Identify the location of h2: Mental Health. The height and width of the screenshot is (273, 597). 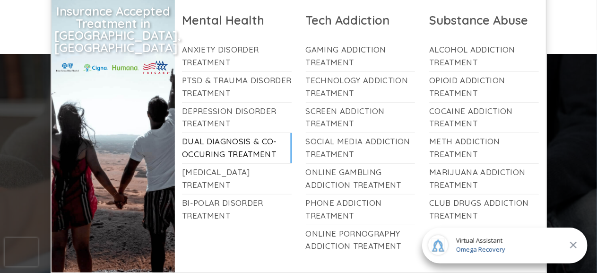
(237, 20).